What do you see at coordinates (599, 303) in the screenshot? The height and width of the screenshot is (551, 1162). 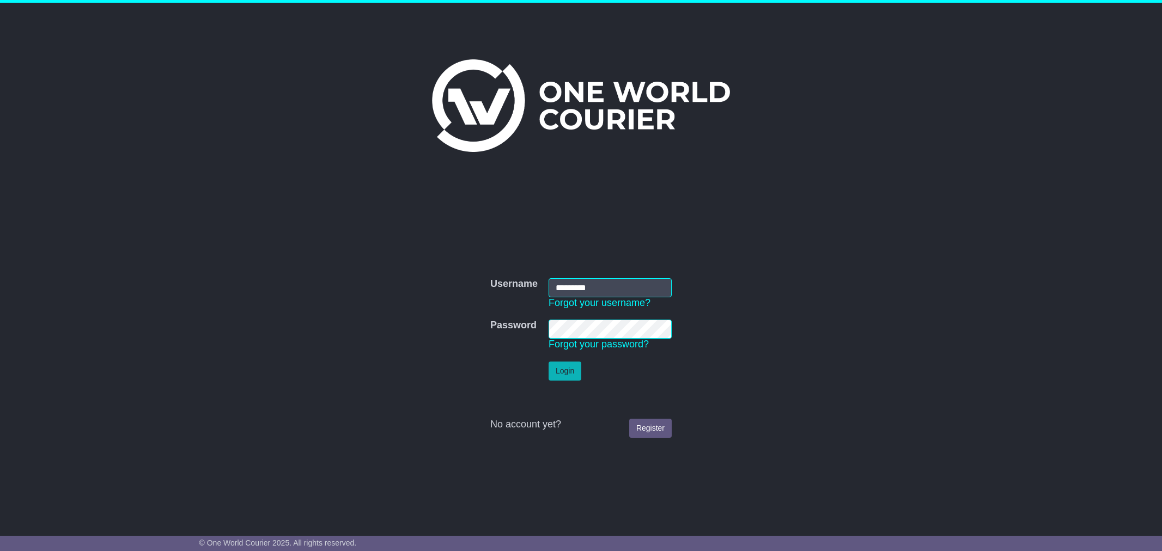 I see `a: Forgot your username?` at bounding box center [599, 303].